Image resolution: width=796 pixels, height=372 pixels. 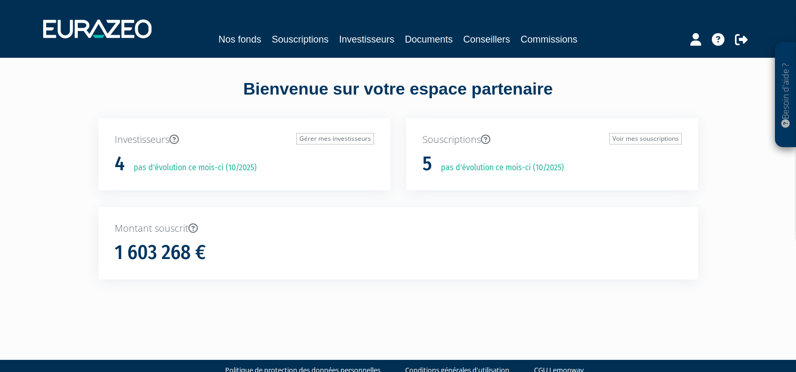 I want to click on p: Investisseurs, so click(x=244, y=140).